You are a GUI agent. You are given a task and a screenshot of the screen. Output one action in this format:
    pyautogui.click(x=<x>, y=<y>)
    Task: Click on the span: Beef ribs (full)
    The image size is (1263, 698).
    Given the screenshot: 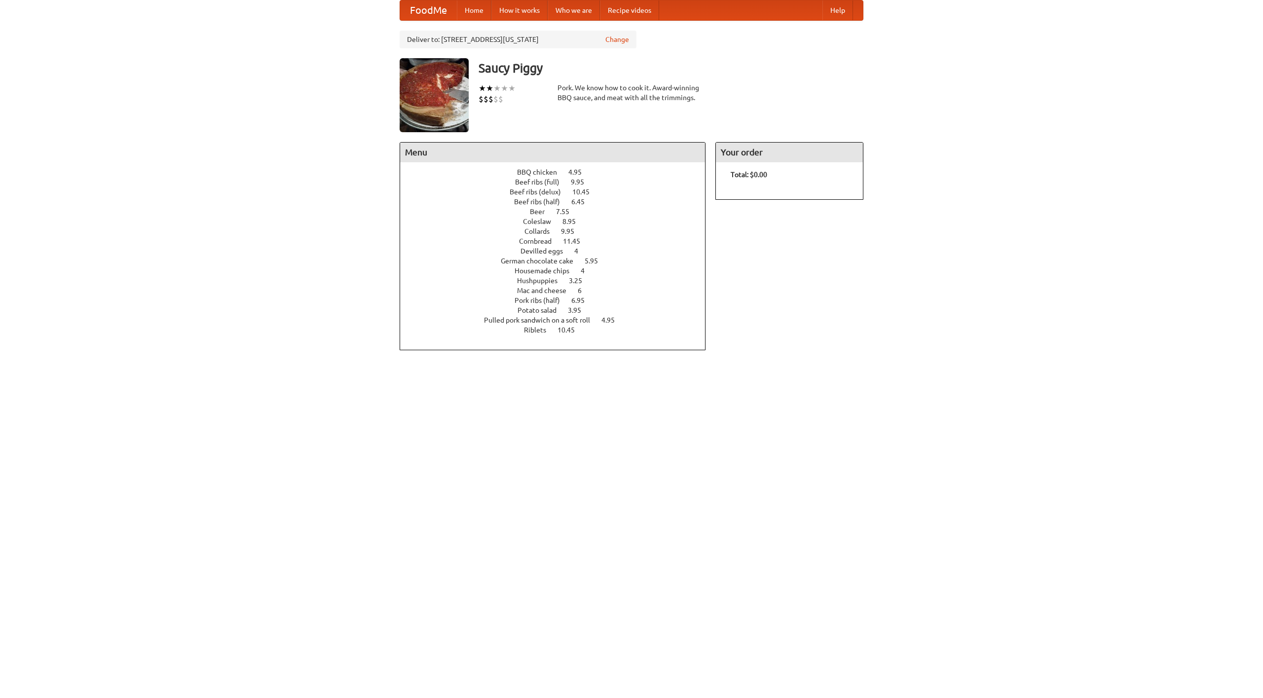 What is the action you would take?
    pyautogui.click(x=542, y=182)
    